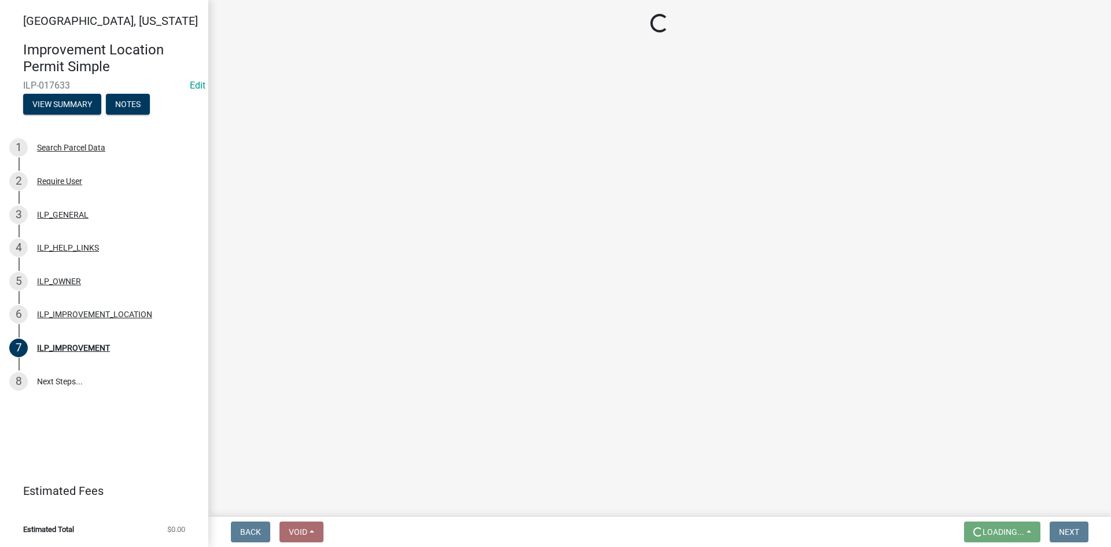  Describe the element at coordinates (59, 281) in the screenshot. I see `div: ILP_OWNER` at that location.